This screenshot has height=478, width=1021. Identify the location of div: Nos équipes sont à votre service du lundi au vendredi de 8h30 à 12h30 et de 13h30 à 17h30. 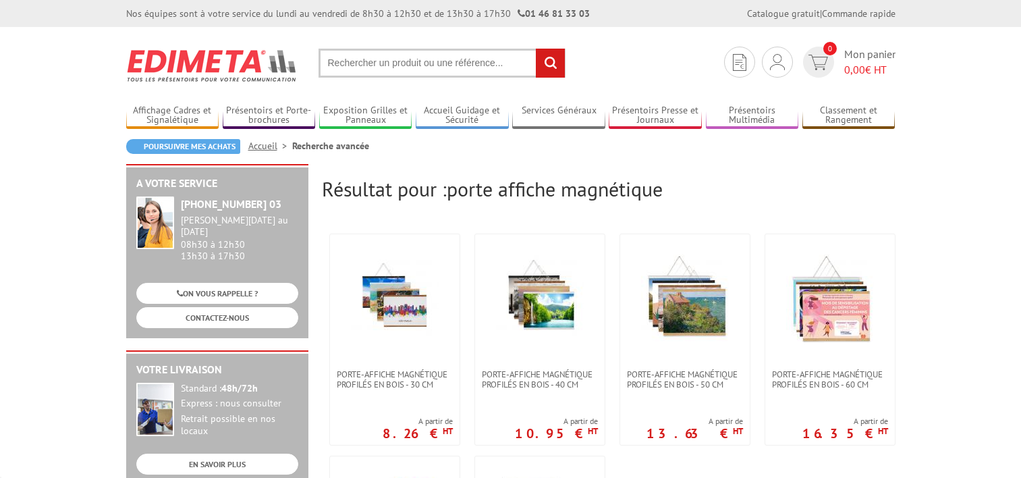
(358, 13).